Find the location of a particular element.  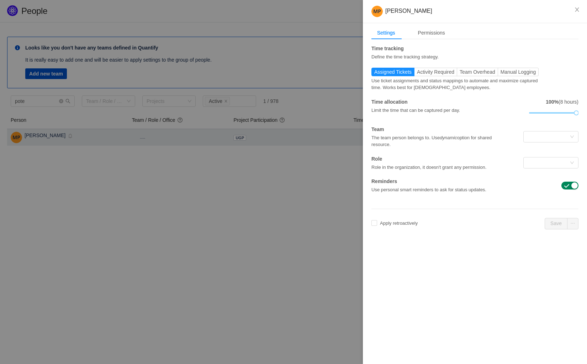

strong: Reminders is located at coordinates (384, 181).